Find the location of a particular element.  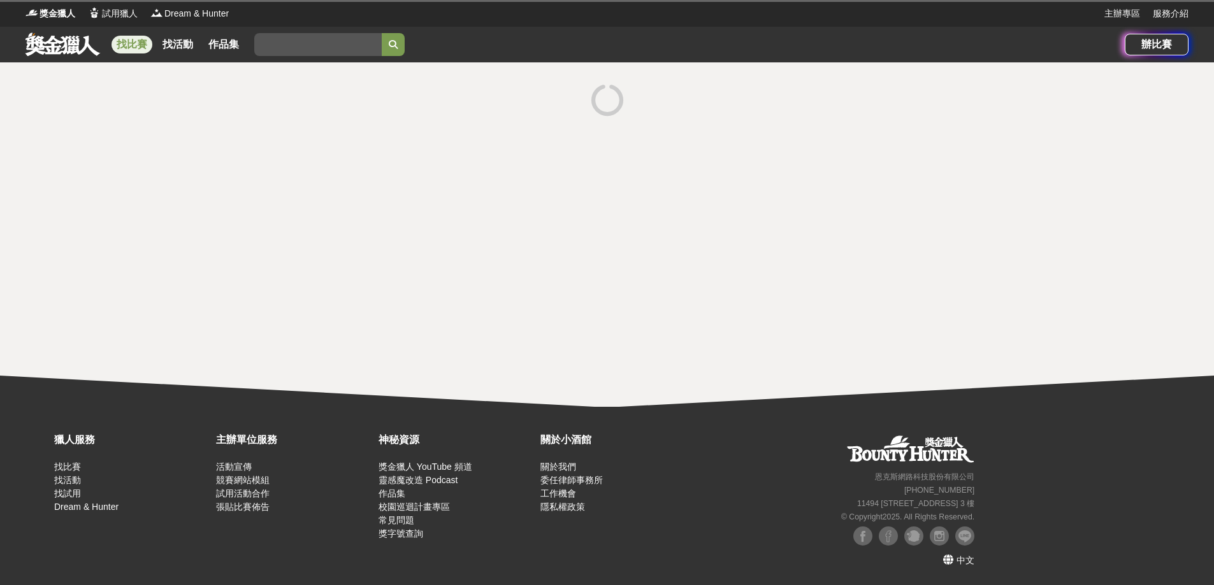

a: 關於我們 is located at coordinates (558, 467).